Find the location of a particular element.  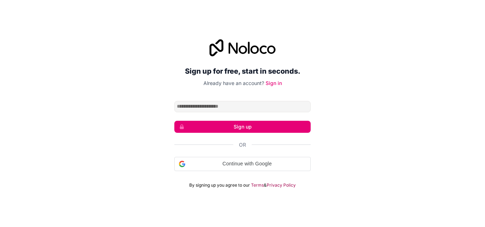

span: Continue with Google is located at coordinates (247, 164).